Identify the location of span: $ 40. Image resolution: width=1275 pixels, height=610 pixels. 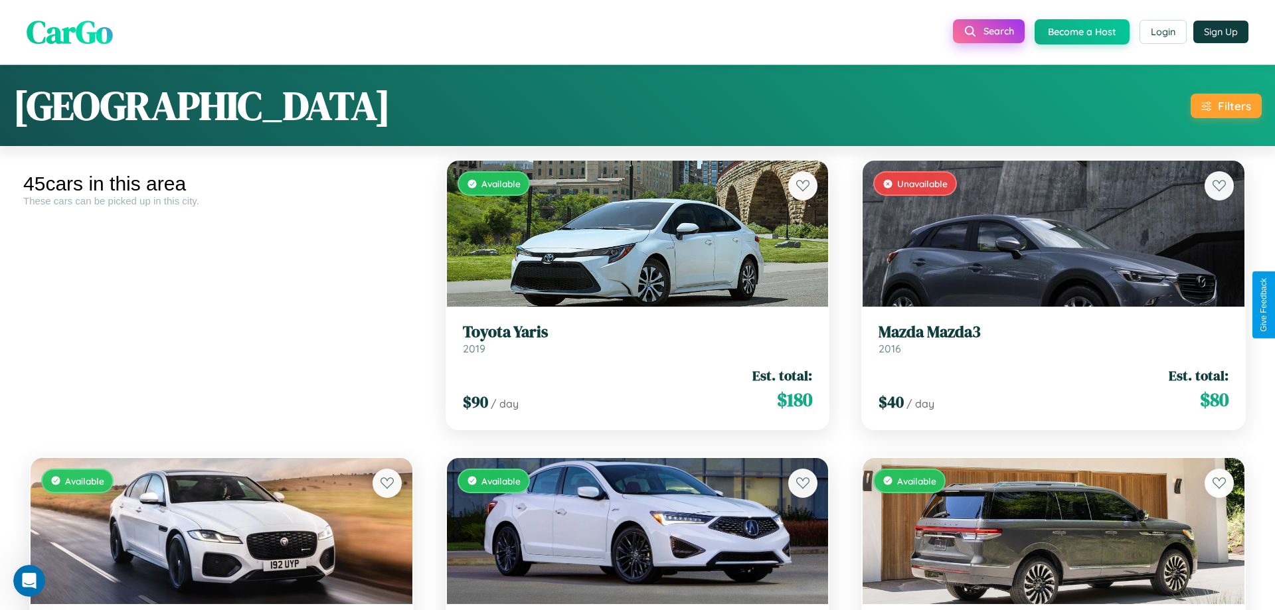
(891, 402).